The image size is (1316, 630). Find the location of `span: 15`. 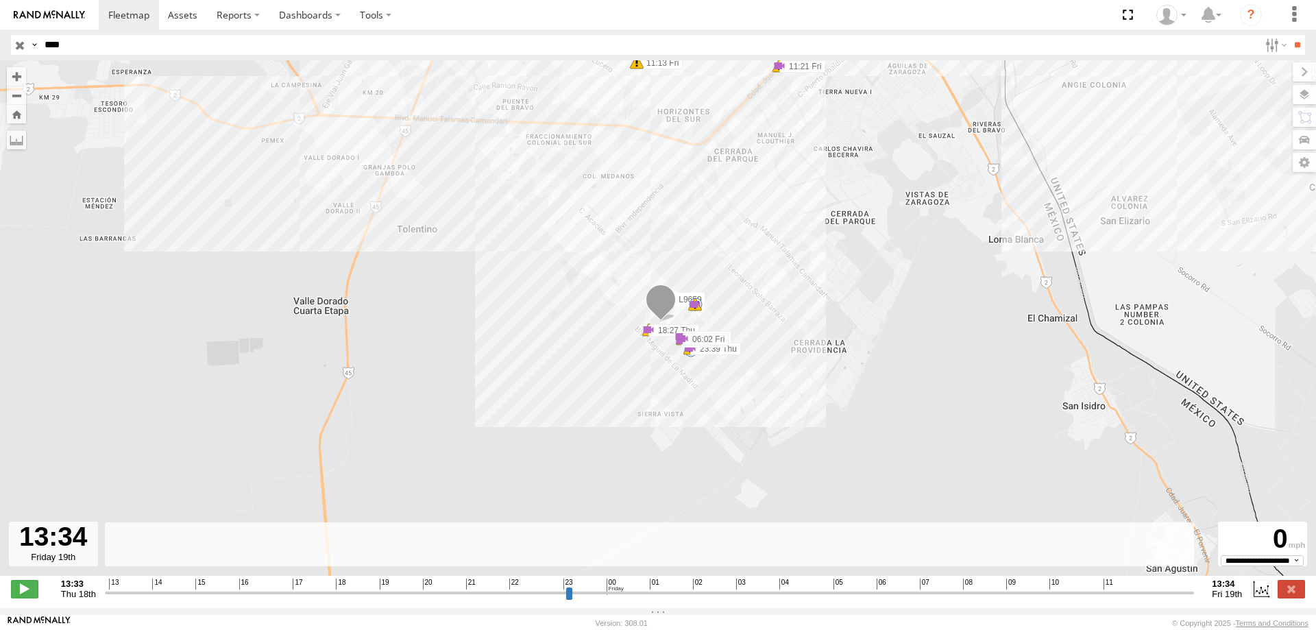

span: 15 is located at coordinates (200, 584).